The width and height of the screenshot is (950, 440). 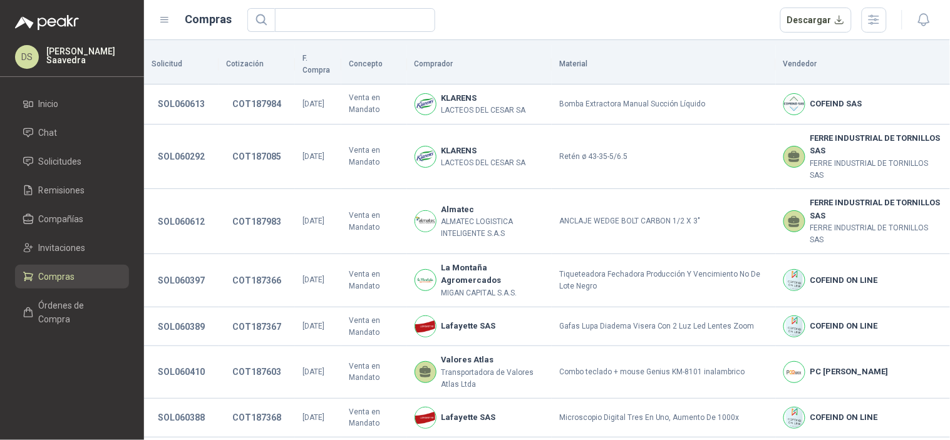 What do you see at coordinates (181, 157) in the screenshot?
I see `button: SOL060292` at bounding box center [181, 157].